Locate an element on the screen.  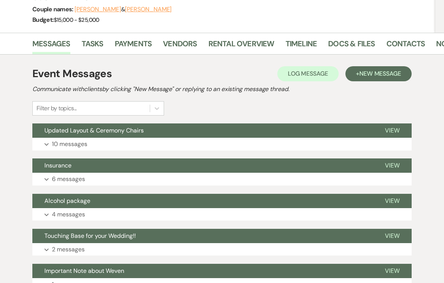
span: Updated Layout & Ceremony Chairs is located at coordinates (94, 130).